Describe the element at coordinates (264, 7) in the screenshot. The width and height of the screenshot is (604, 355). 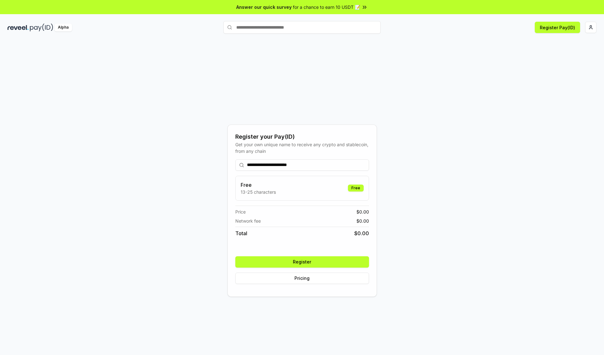
I see `span: Answer our quick survey` at that location.